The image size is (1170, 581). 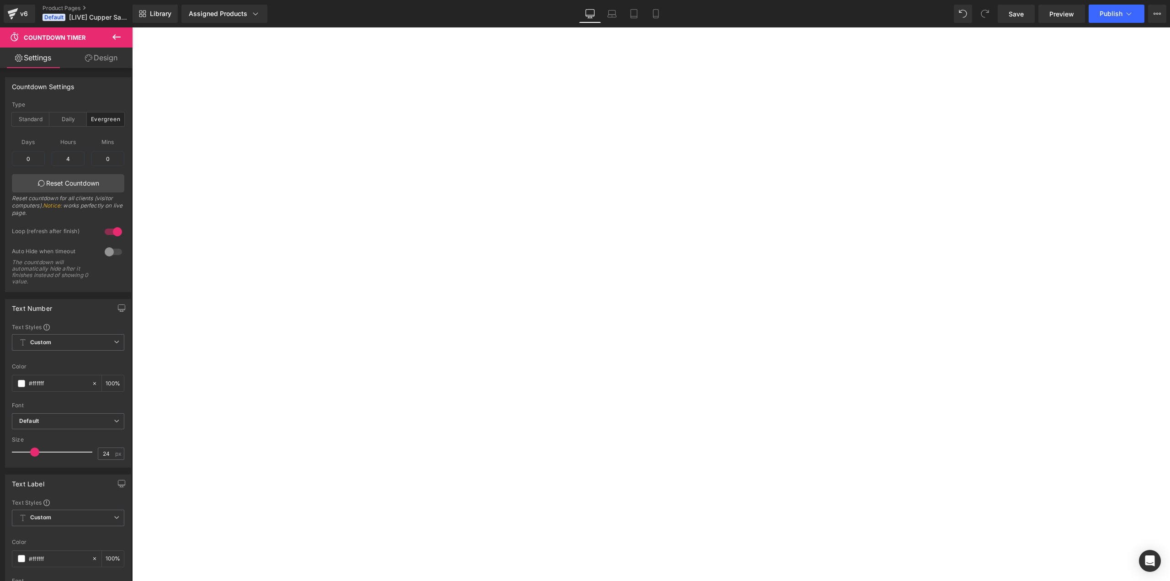 What do you see at coordinates (43, 84) in the screenshot?
I see `div: Countdown Settings` at bounding box center [43, 84].